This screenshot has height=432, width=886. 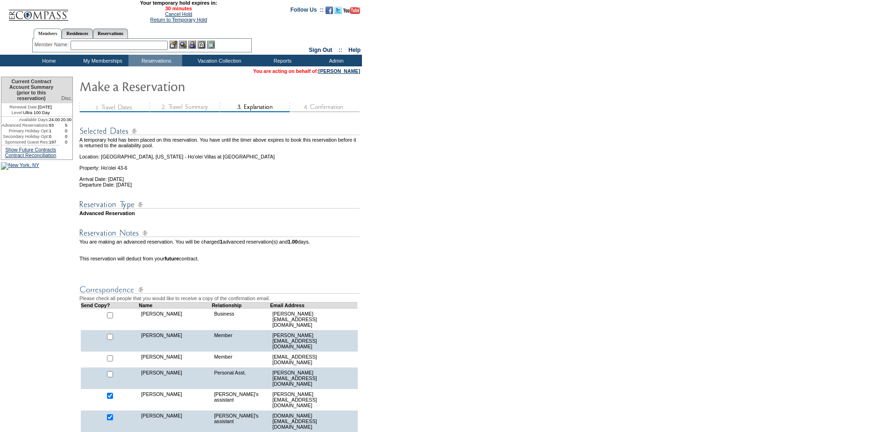 What do you see at coordinates (220, 165) in the screenshot?
I see `td: Property: Ho'olei 43-6` at bounding box center [220, 165].